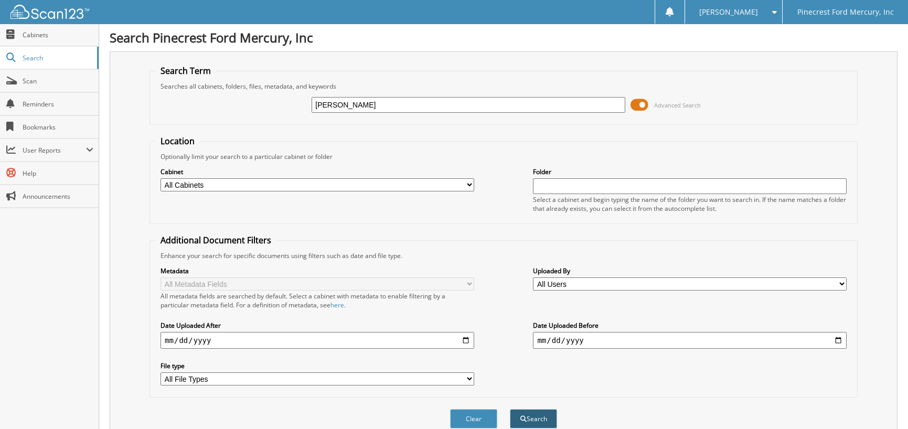 Image resolution: width=908 pixels, height=429 pixels. I want to click on label: File type, so click(317, 366).